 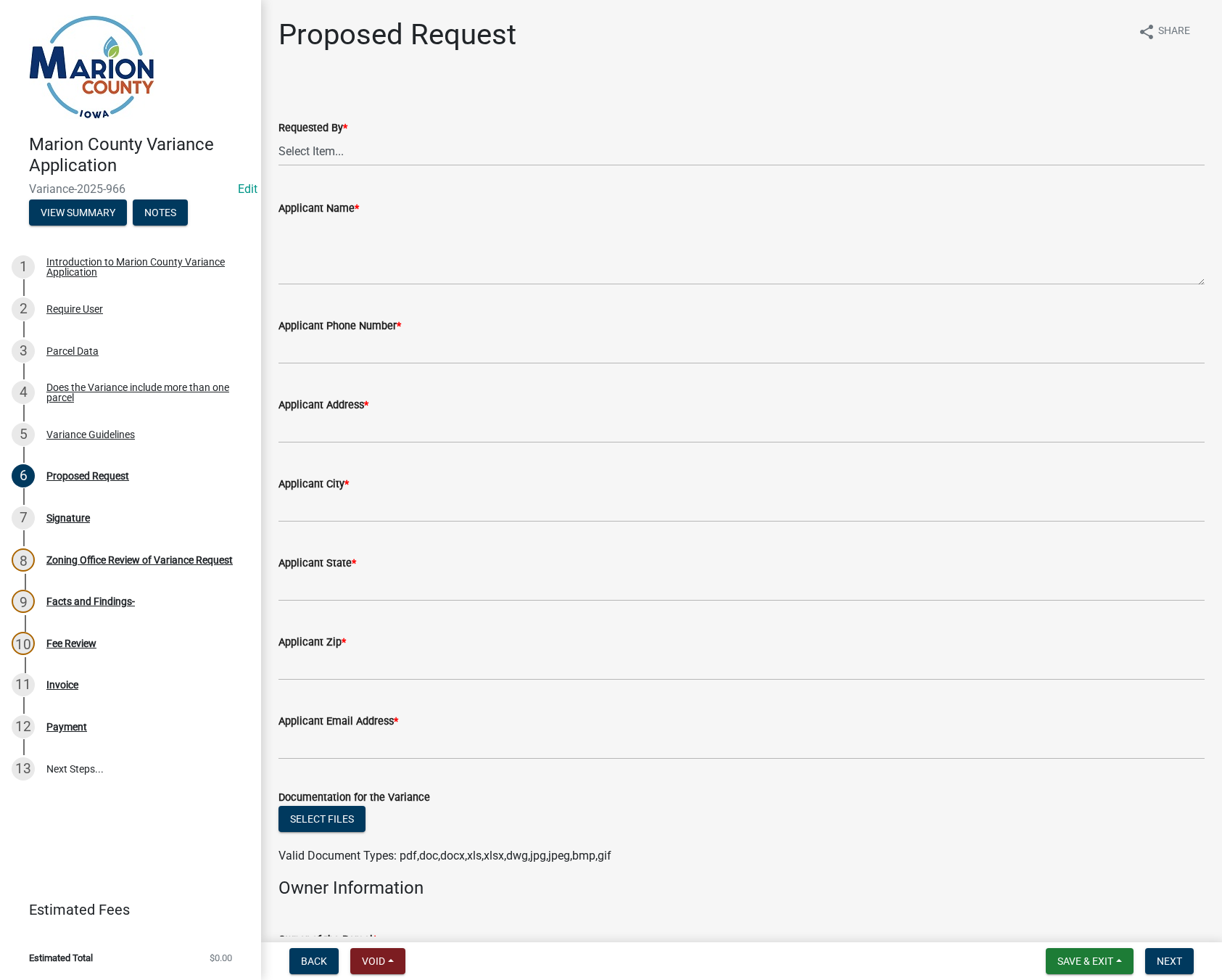 What do you see at coordinates (741, 888) in the screenshot?
I see `h4: Owner Information` at bounding box center [741, 888].